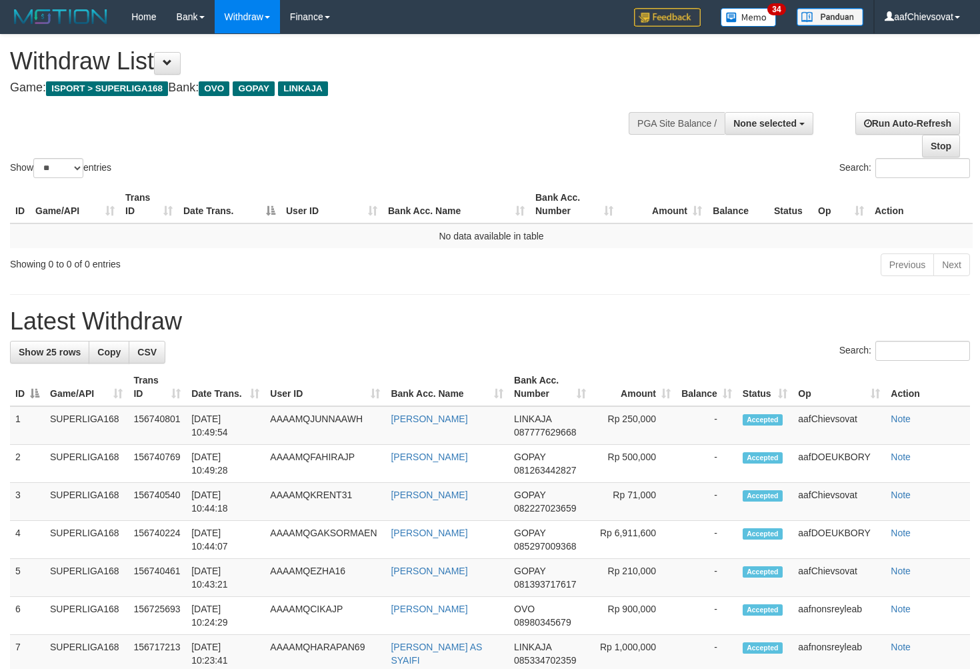  Describe the element at coordinates (58, 168) in the screenshot. I see `select: Showentries` at that location.